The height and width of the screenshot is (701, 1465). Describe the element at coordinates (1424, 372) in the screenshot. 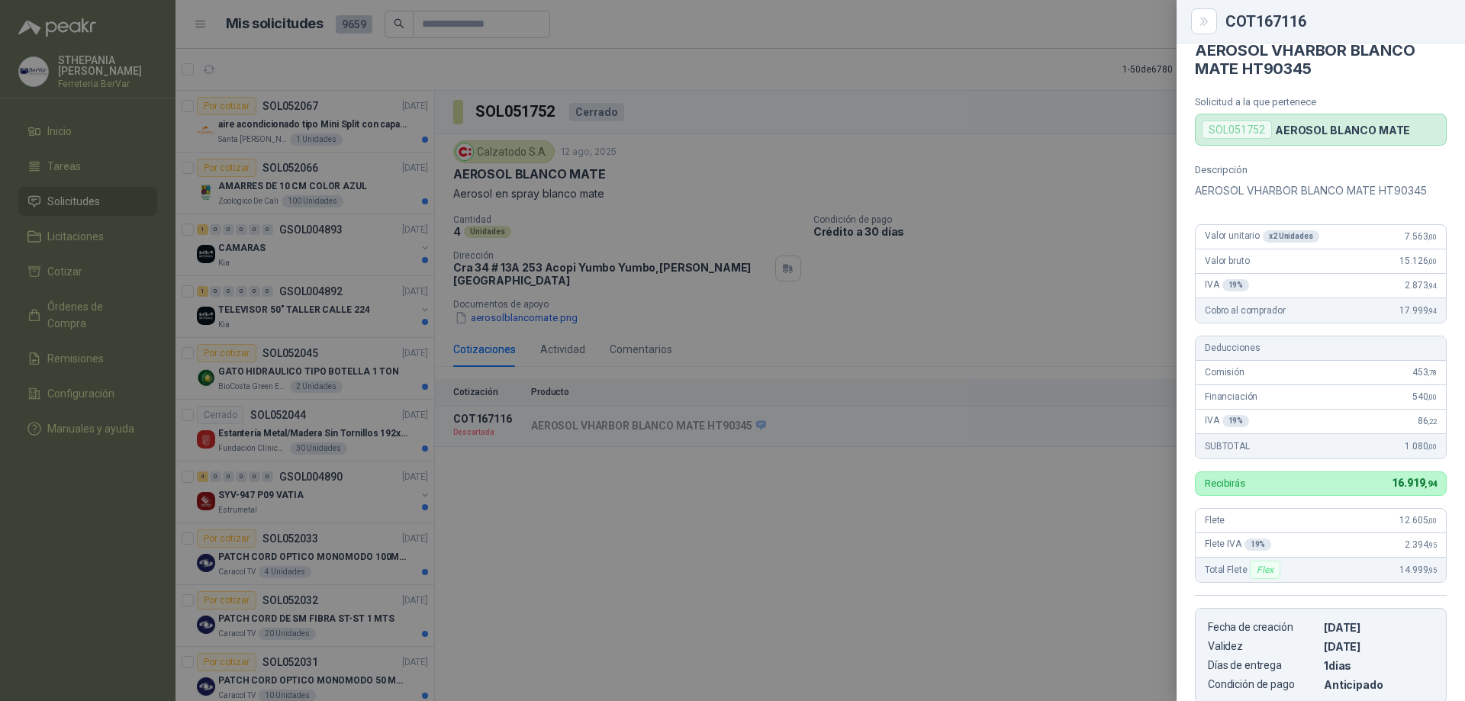

I see `span: 453` at that location.